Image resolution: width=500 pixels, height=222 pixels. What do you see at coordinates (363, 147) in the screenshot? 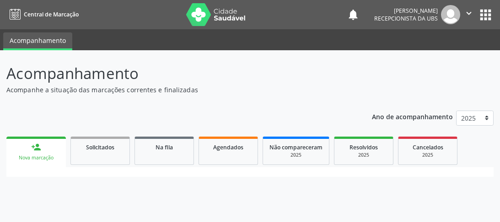
I see `span: Resolvidos` at bounding box center [363, 147].